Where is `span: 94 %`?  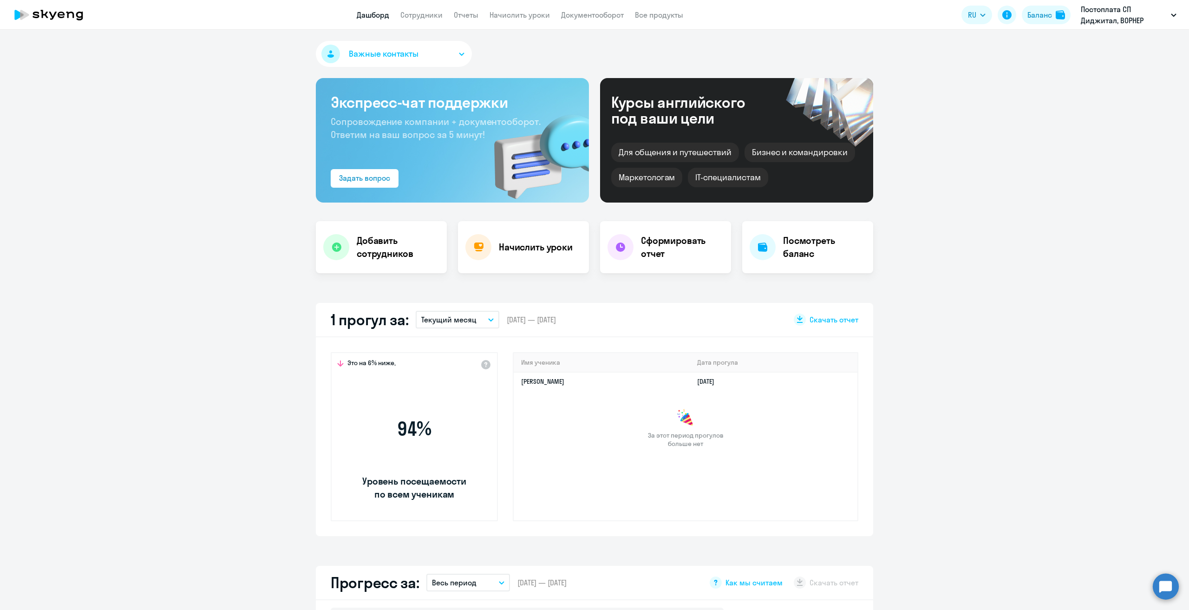 span: 94 % is located at coordinates (414, 429).